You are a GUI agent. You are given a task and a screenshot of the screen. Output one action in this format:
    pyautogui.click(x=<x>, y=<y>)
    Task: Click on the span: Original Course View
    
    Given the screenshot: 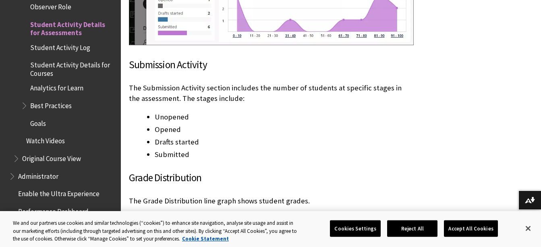 What is the action you would take?
    pyautogui.click(x=52, y=157)
    